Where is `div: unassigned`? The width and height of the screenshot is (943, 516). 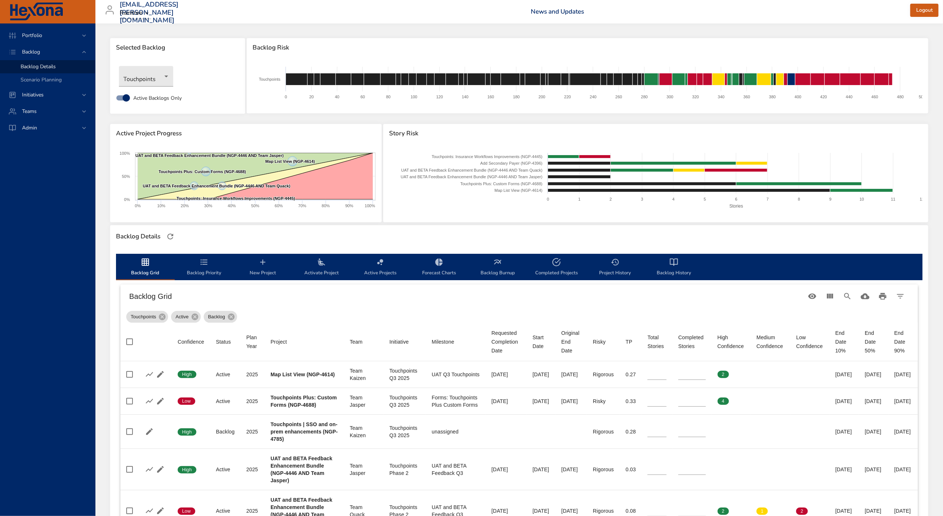
div: unassigned is located at coordinates (455, 432).